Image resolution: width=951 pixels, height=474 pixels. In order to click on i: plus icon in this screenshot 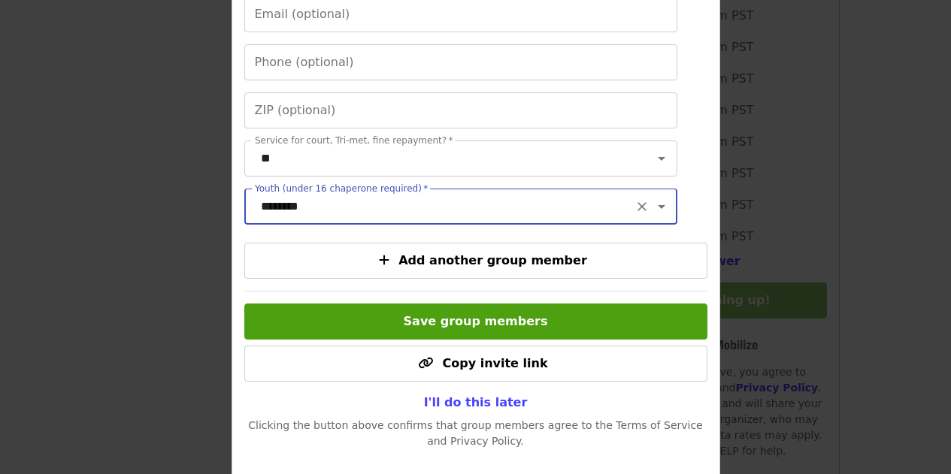, I will do `click(384, 260)`.